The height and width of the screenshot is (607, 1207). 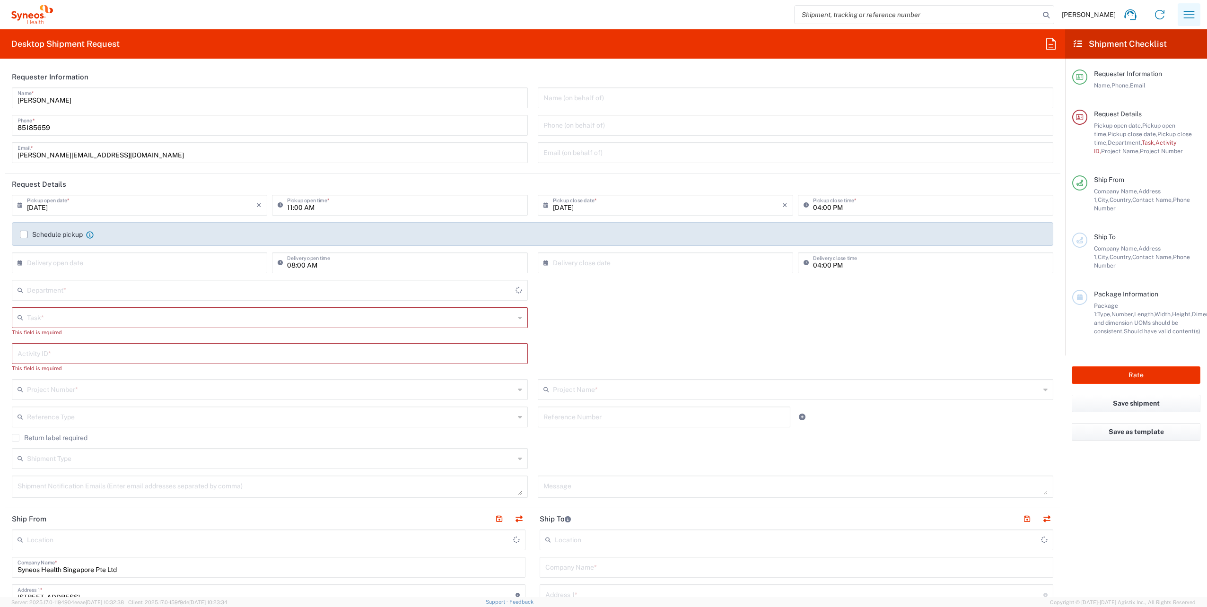 I want to click on span: Project Number, so click(x=1161, y=151).